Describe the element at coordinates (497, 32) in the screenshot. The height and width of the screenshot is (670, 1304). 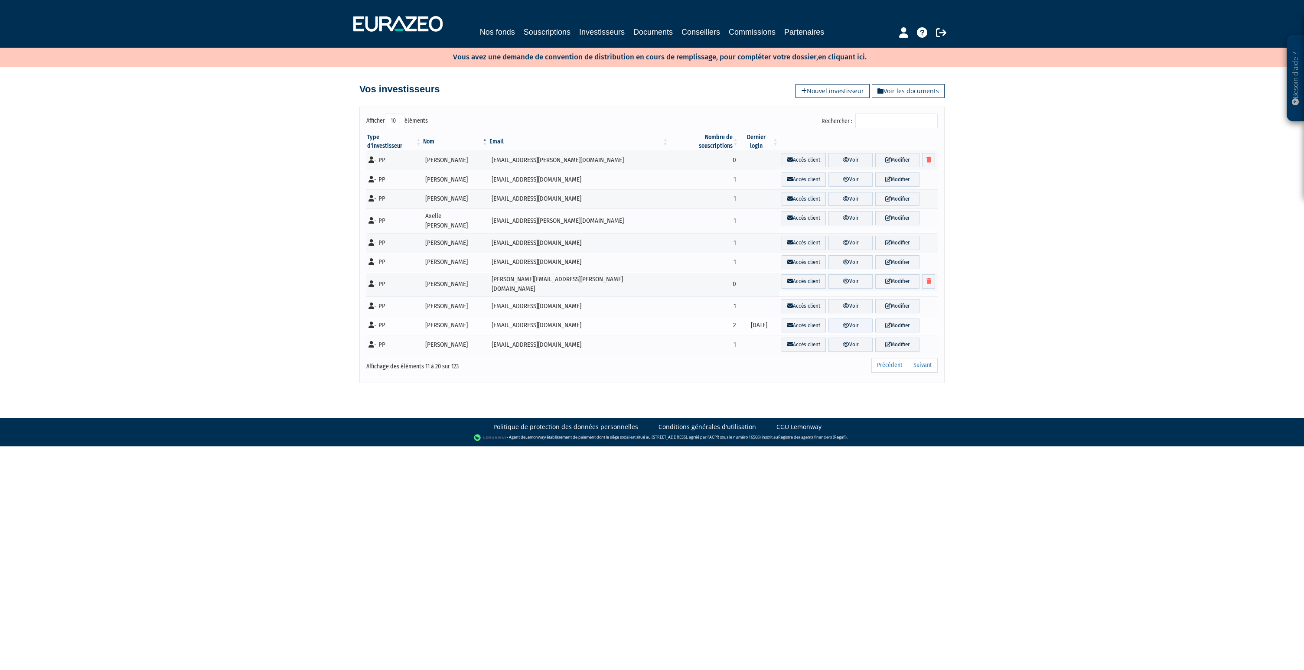
I see `a: Nos fonds` at that location.